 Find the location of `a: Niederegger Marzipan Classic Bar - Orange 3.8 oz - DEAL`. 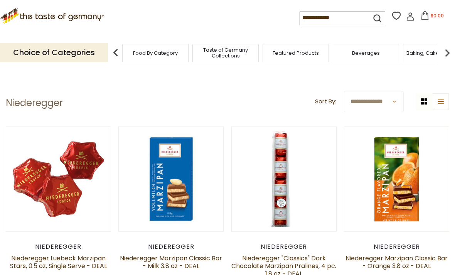

a: Niederegger Marzipan Classic Bar - Orange 3.8 oz - DEAL is located at coordinates (396, 262).